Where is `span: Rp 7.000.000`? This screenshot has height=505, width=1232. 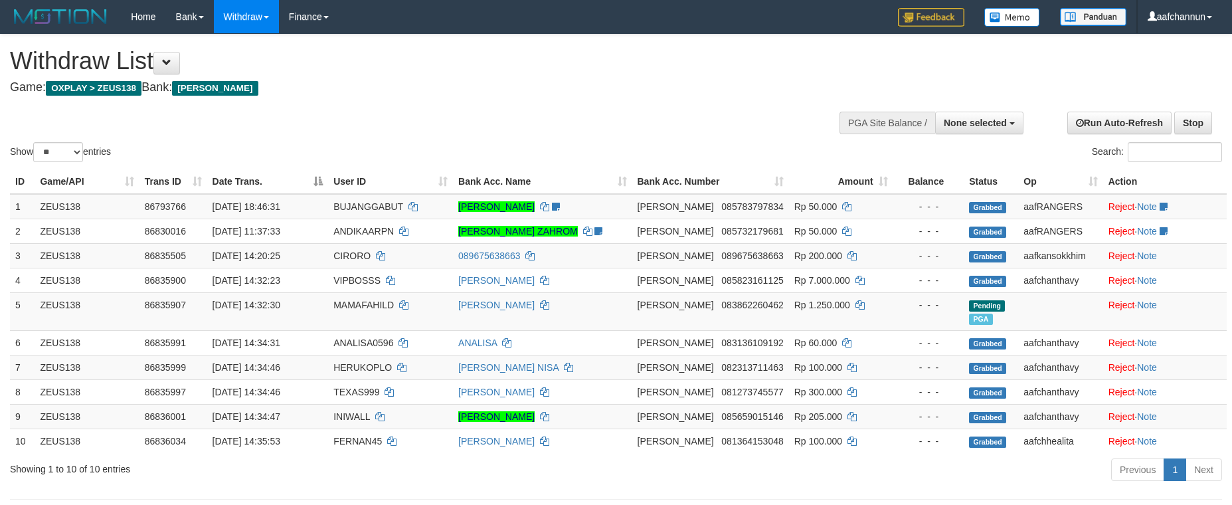
span: Rp 7.000.000 is located at coordinates (822, 280).